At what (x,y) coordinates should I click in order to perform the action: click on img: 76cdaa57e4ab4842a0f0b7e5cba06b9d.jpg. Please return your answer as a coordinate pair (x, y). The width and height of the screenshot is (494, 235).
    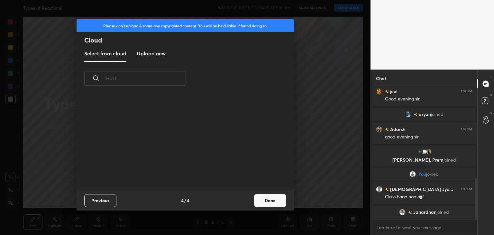
    Looking at the image, I should click on (402, 212).